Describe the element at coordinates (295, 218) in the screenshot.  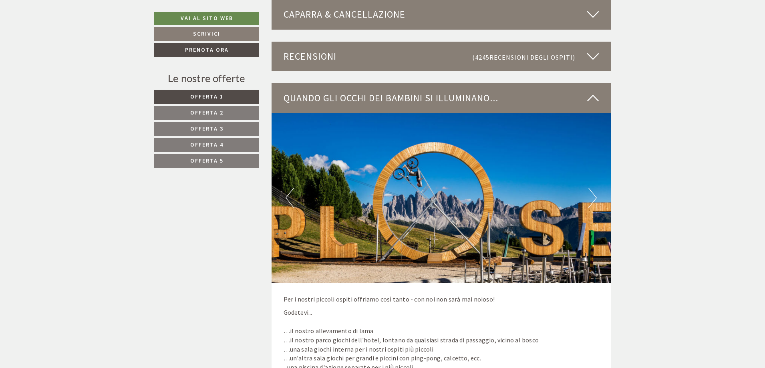
I see `button: Invia` at that location.